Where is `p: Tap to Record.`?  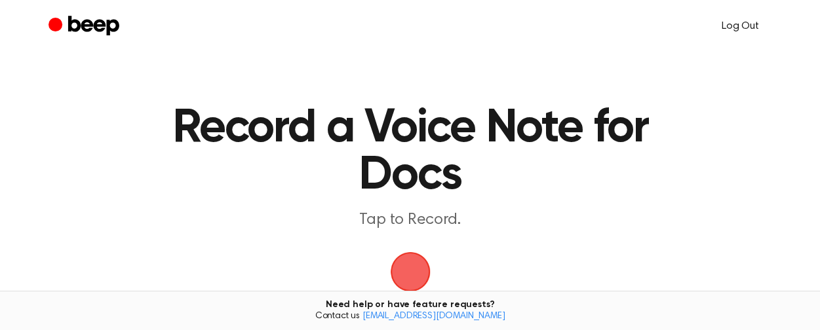 p: Tap to Record. is located at coordinates (410, 220).